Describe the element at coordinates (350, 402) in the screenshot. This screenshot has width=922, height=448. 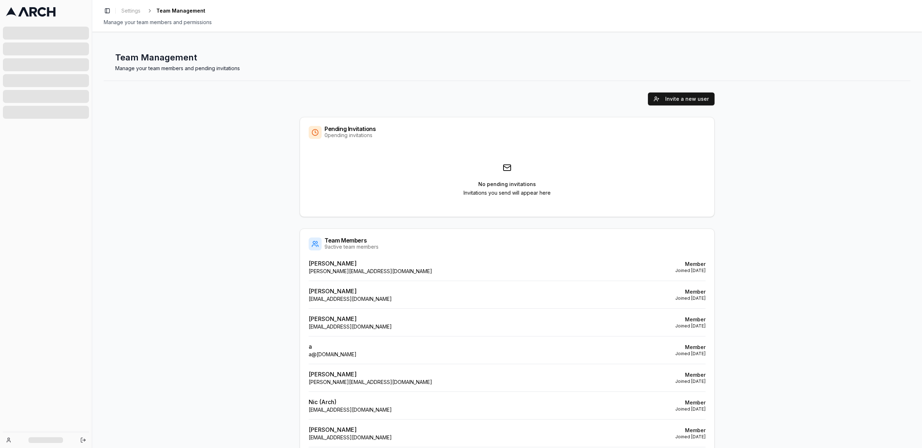
I see `p: Nic (Arch)` at that location.